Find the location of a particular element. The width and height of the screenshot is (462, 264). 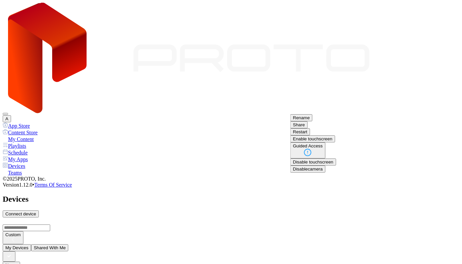

button: Rename is located at coordinates (301, 117).